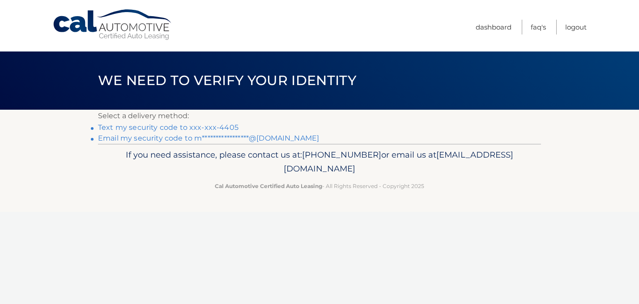 The width and height of the screenshot is (639, 304). Describe the element at coordinates (538, 27) in the screenshot. I see `a: FAQ's` at that location.